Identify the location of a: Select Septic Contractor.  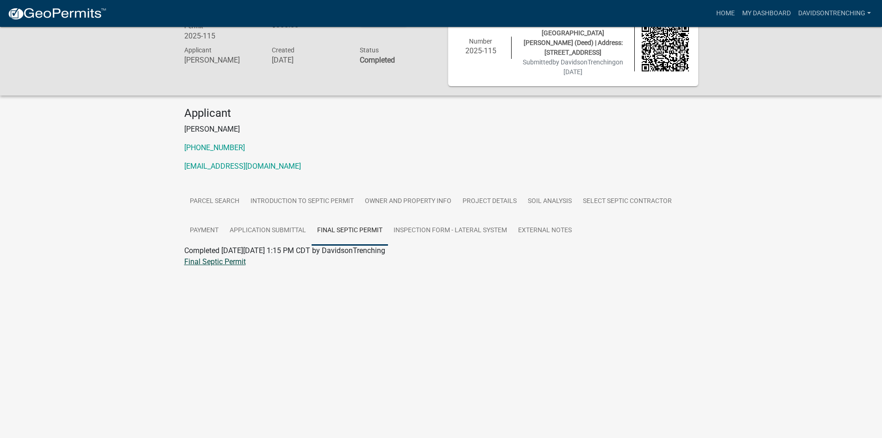
(627, 201).